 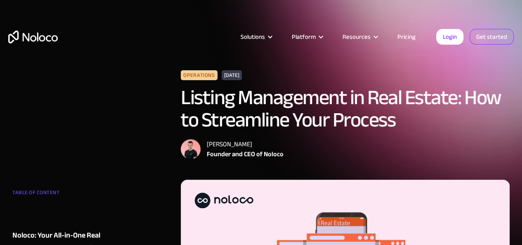 I want to click on a: Pricing, so click(x=407, y=37).